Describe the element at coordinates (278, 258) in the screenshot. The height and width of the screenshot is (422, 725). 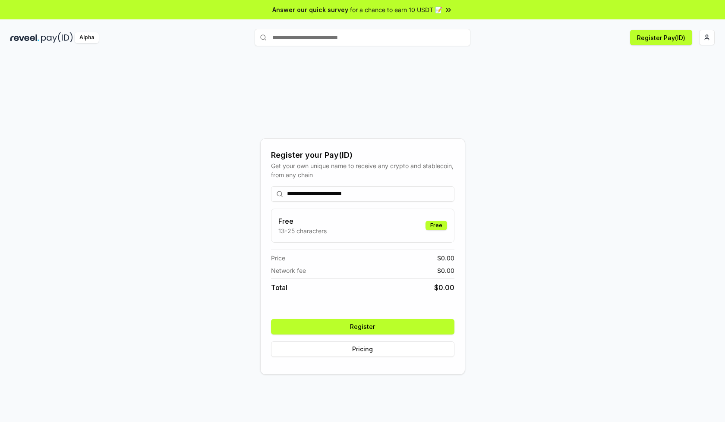
I see `span: Price` at that location.